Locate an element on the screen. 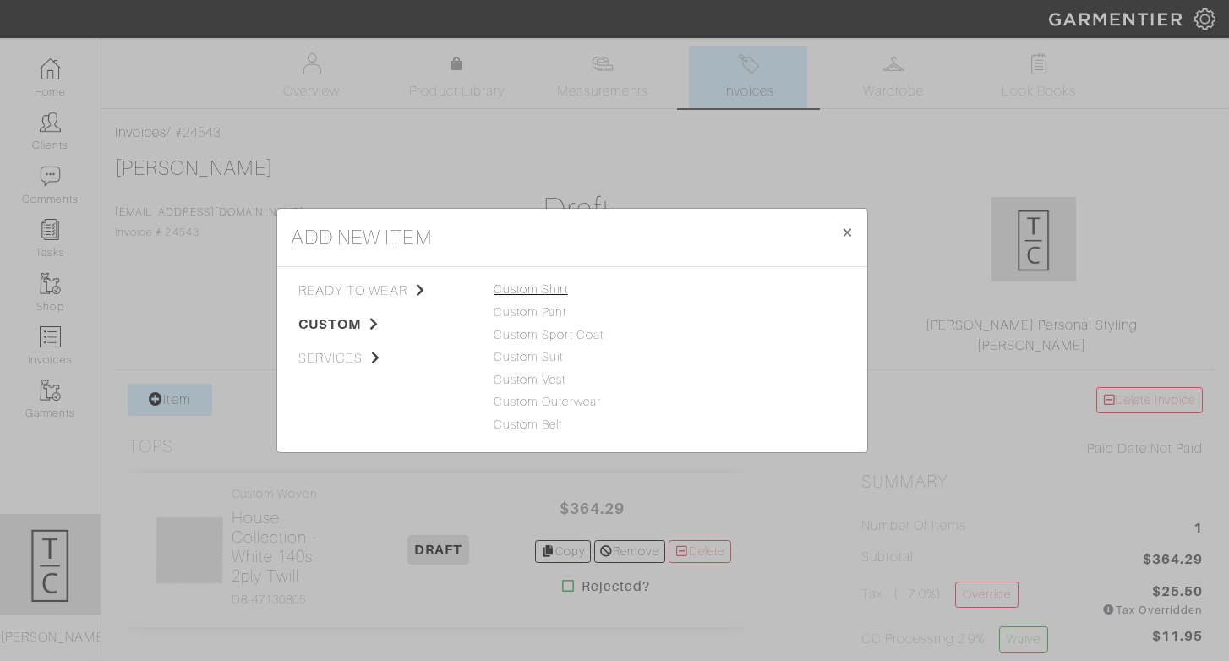  a: Custom Shirt is located at coordinates (531, 289).